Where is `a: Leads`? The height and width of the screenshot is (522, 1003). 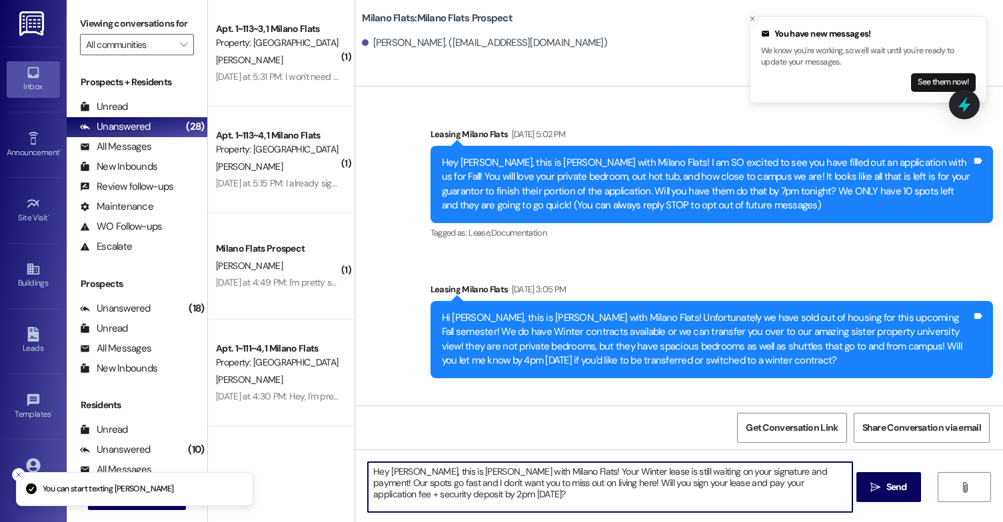 a: Leads is located at coordinates (33, 341).